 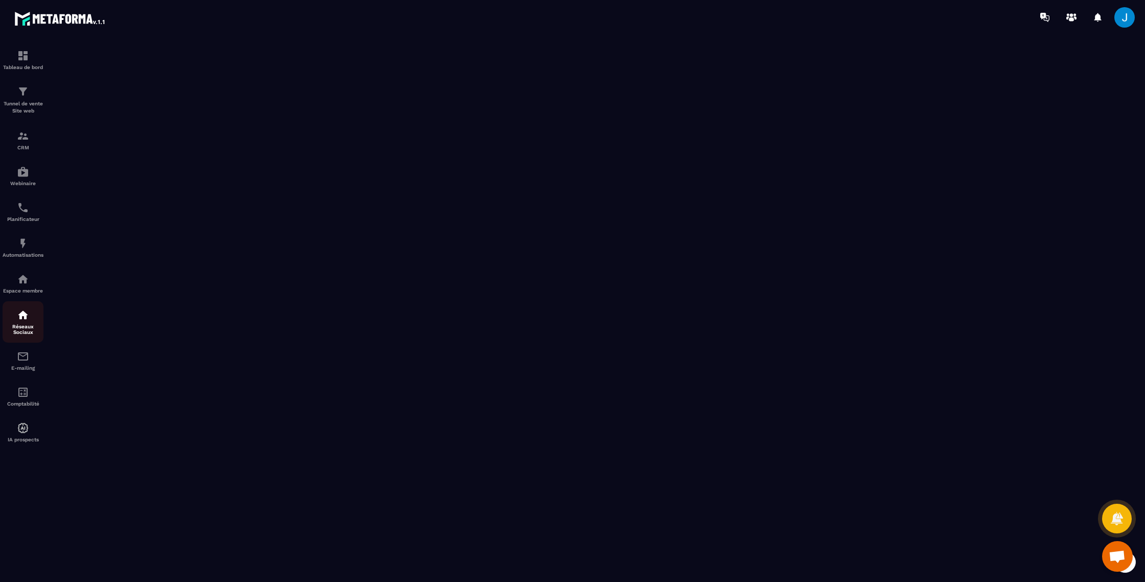 What do you see at coordinates (23, 212) in the screenshot?
I see `a: schedulerschedulerPlanificateur` at bounding box center [23, 212].